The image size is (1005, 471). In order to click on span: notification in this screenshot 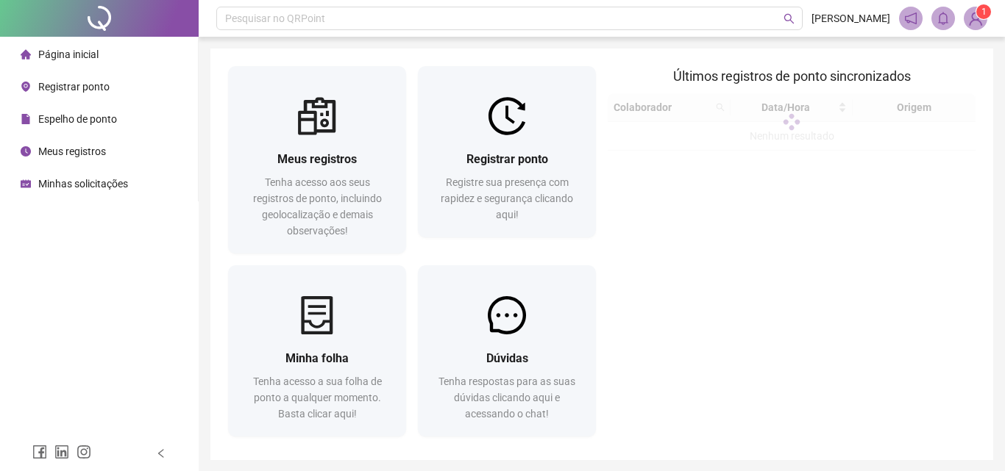, I will do `click(911, 18)`.